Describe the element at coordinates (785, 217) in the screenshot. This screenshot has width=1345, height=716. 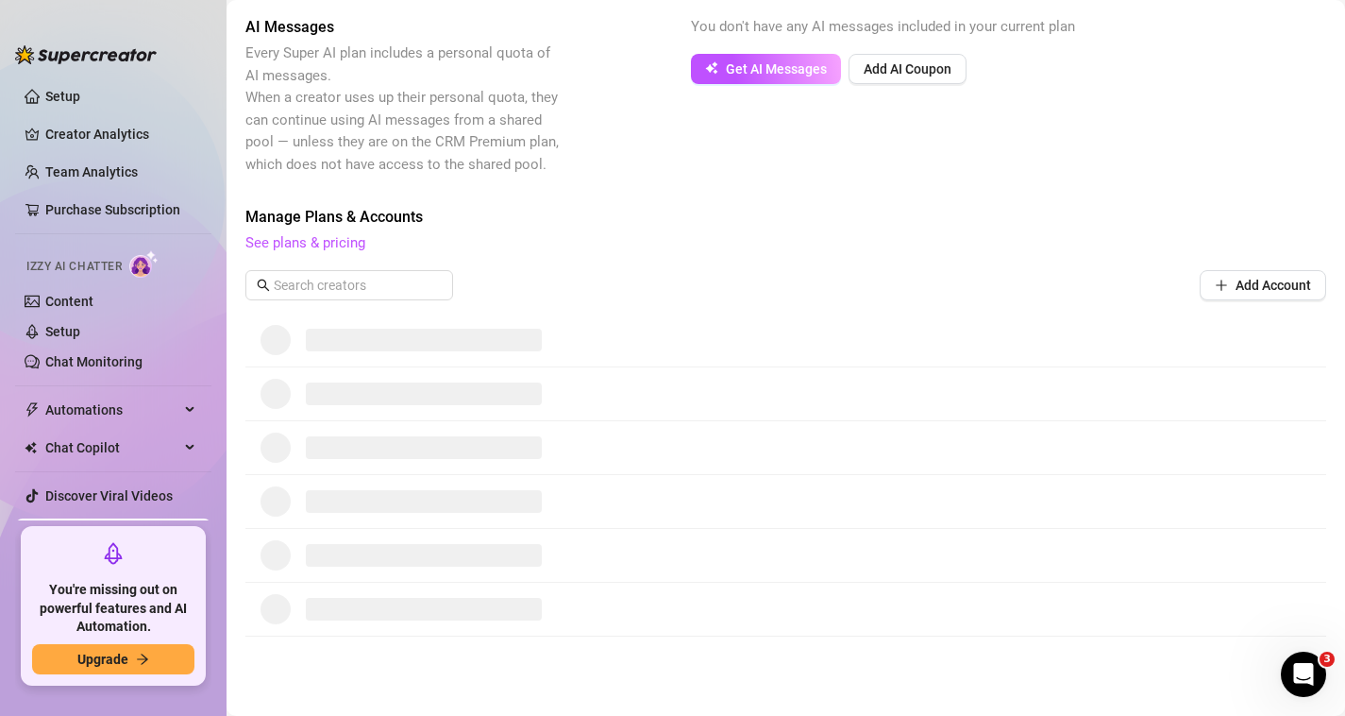
I see `span: Manage Plans & Accounts` at that location.